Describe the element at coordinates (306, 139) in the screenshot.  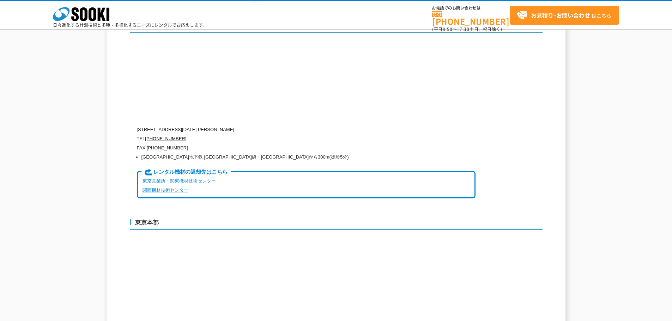
I see `p: TEL` at that location.